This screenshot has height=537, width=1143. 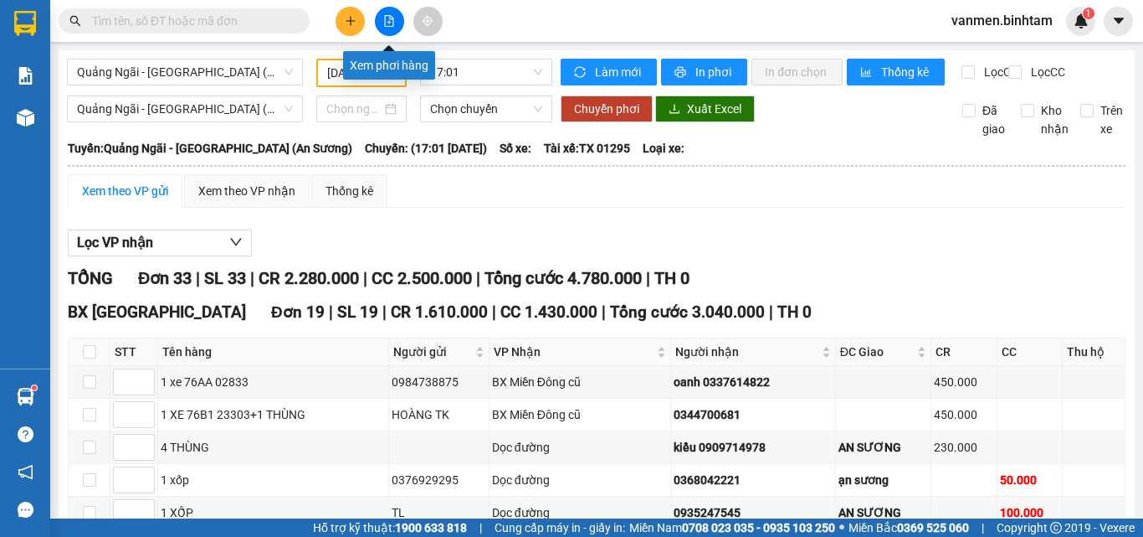 What do you see at coordinates (433, 352) in the screenshot?
I see `span: Người gửi` at bounding box center [433, 352].